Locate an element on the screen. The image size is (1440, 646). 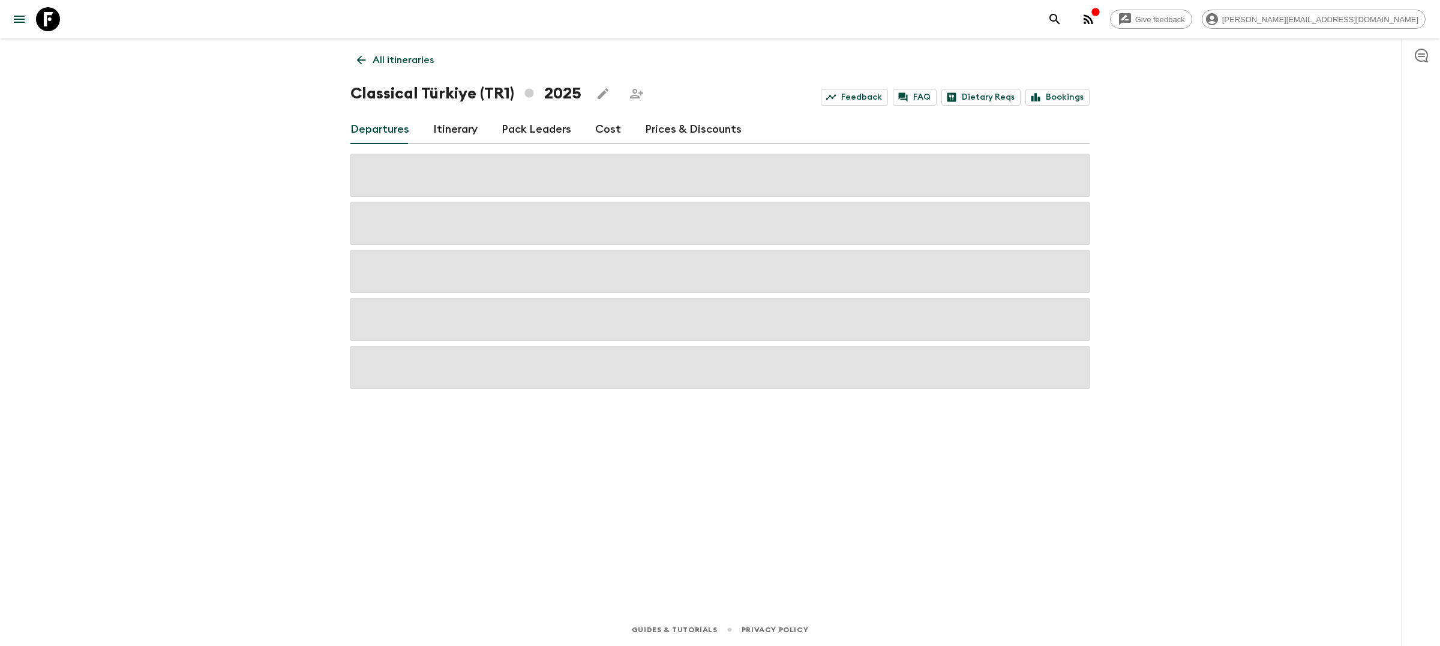
button: Edit this itinerary is located at coordinates (603, 94).